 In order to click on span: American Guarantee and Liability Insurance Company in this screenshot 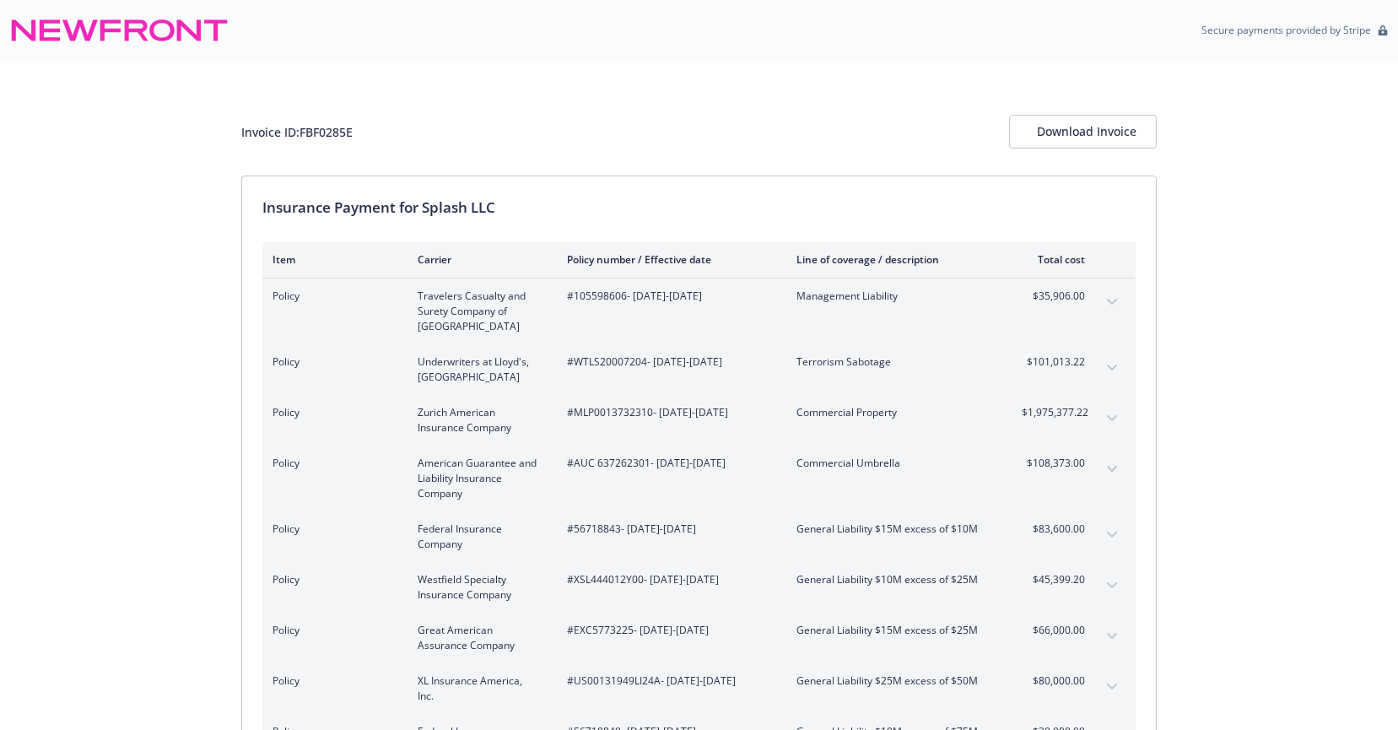, I will do `click(479, 479)`.